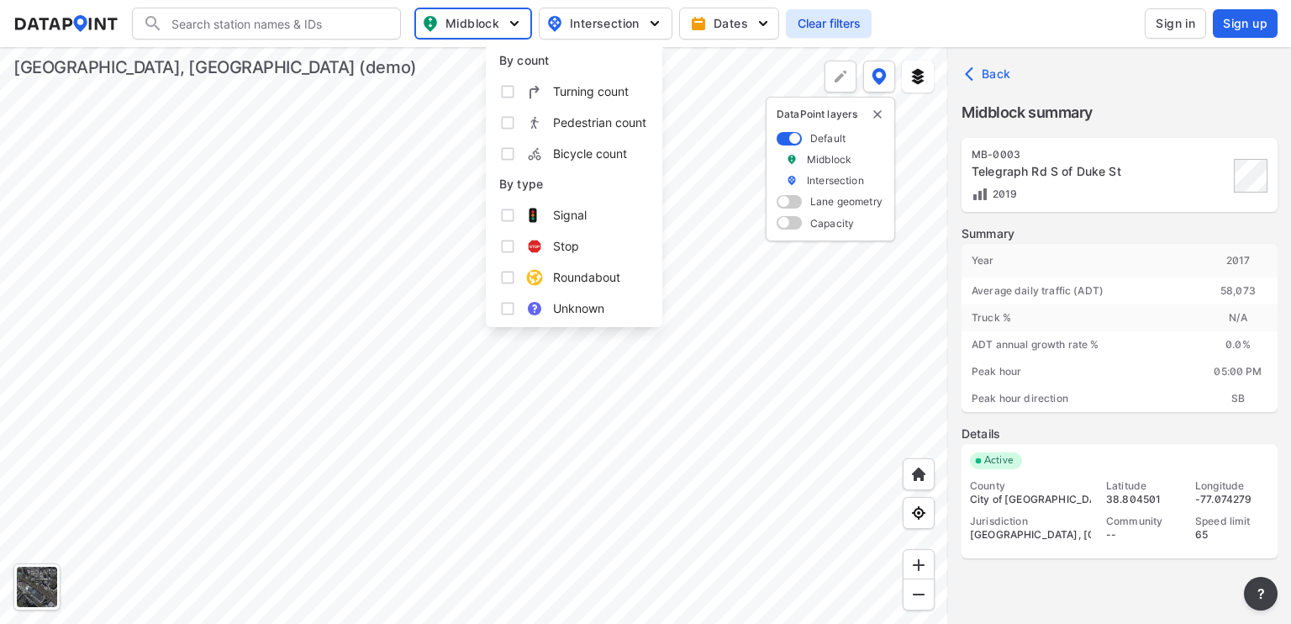  What do you see at coordinates (980, 194) in the screenshot?
I see `img: Volume count` at bounding box center [980, 194].